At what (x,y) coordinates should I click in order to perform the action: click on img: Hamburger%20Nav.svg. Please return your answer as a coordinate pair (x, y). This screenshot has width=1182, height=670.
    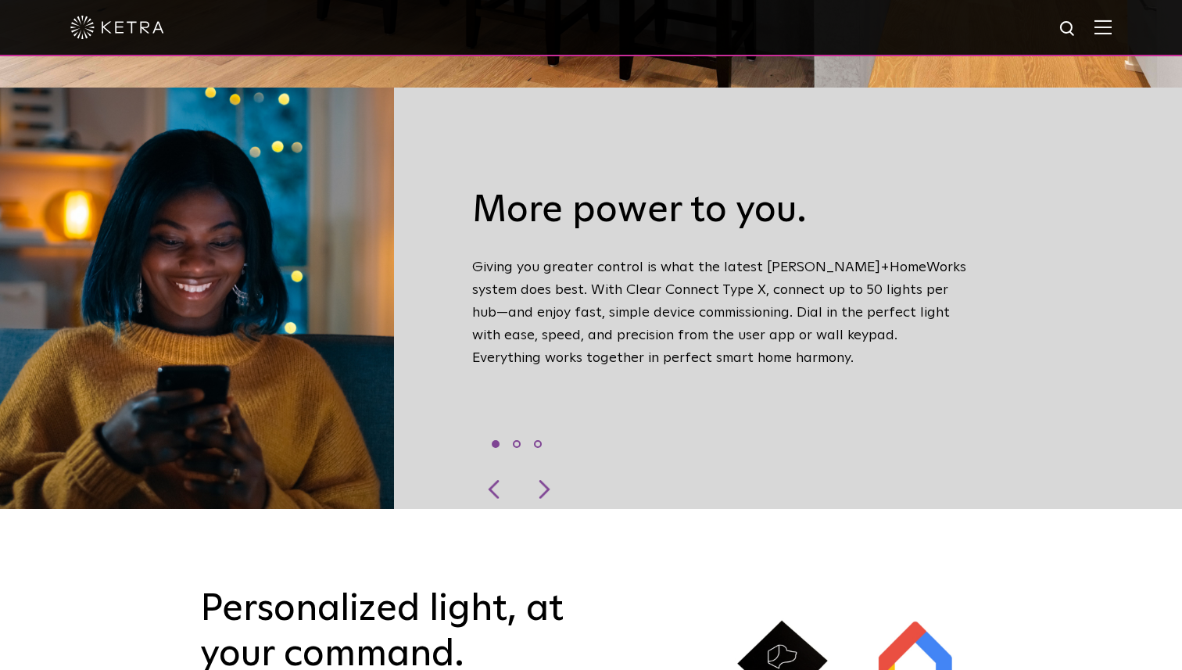
    Looking at the image, I should click on (1103, 27).